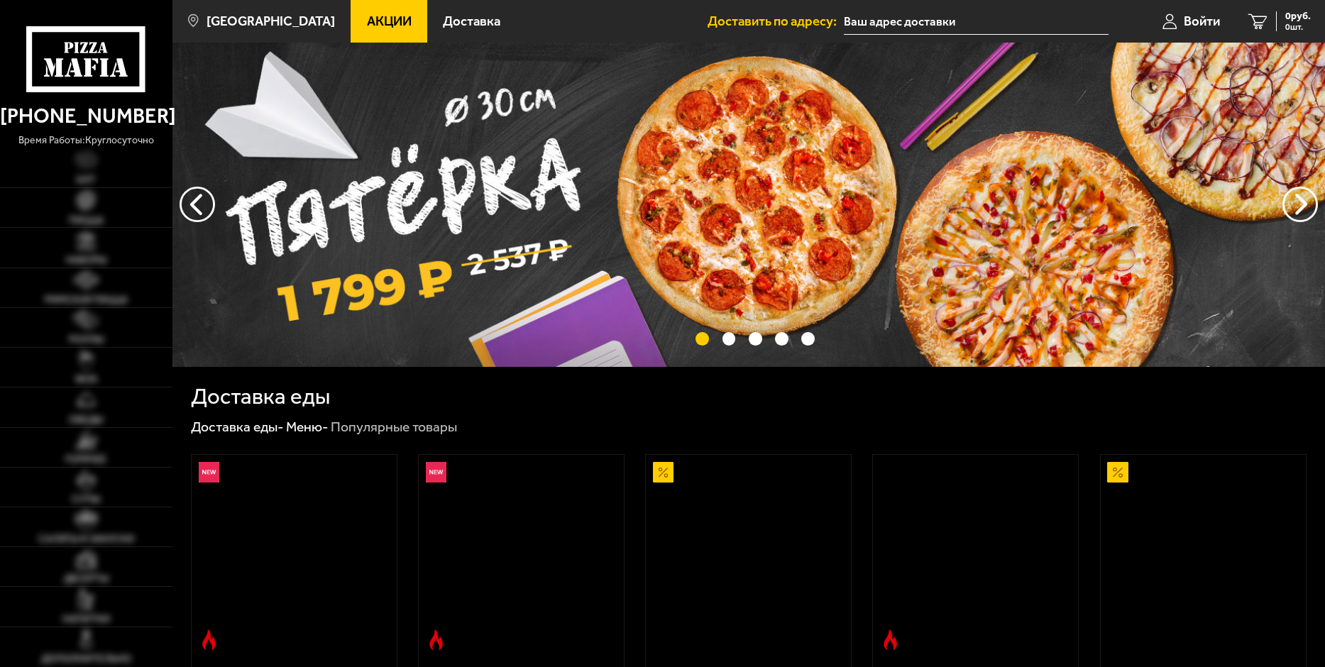  What do you see at coordinates (86, 579) in the screenshot?
I see `span: Десерты` at bounding box center [86, 579].